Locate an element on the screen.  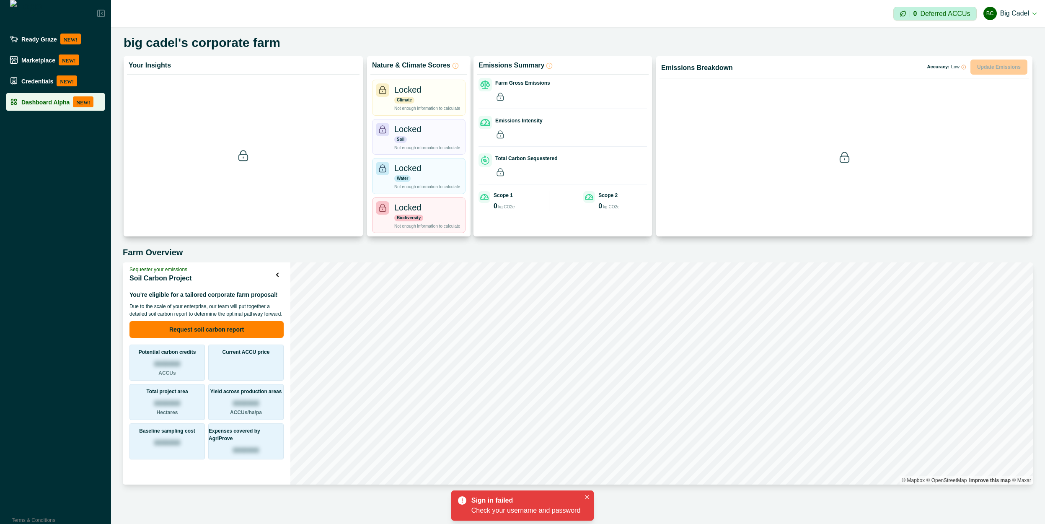
p: Climate is located at coordinates (405, 100).